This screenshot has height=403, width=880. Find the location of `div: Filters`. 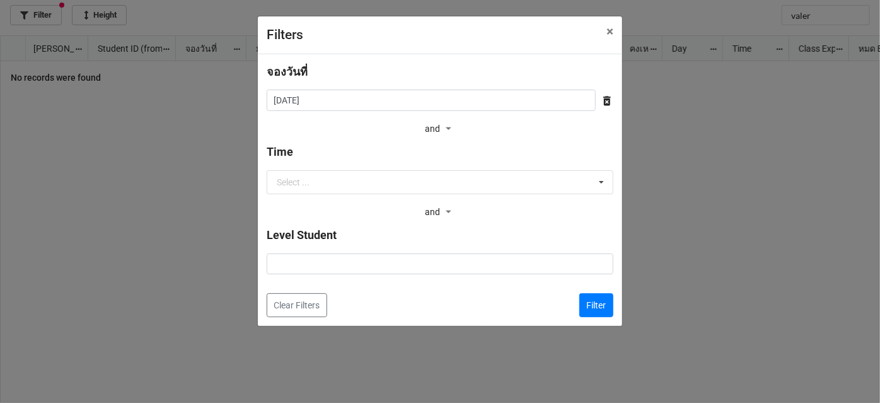

div: Filters is located at coordinates (422, 35).